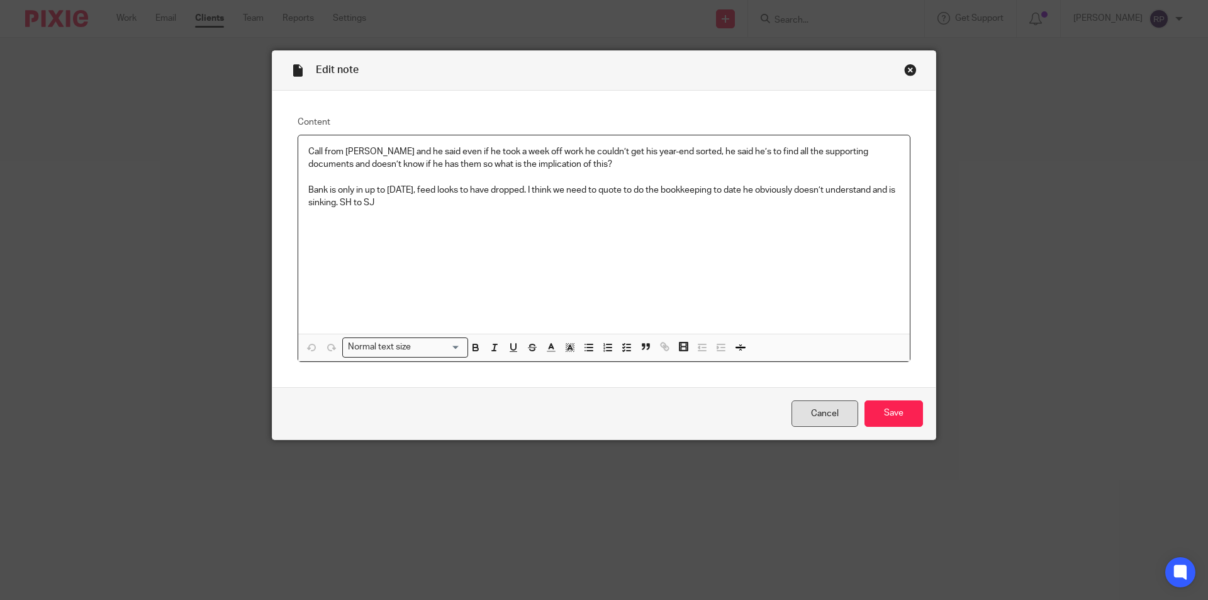 Image resolution: width=1208 pixels, height=600 pixels. What do you see at coordinates (438, 347) in the screenshot?
I see `input: Search for option` at bounding box center [438, 347].